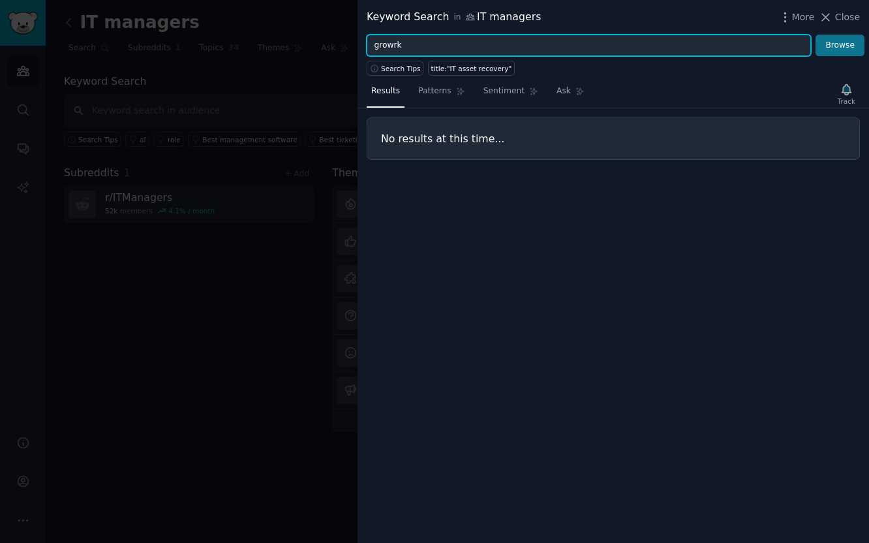 Image resolution: width=869 pixels, height=543 pixels. What do you see at coordinates (797, 17) in the screenshot?
I see `button: More` at bounding box center [797, 17].